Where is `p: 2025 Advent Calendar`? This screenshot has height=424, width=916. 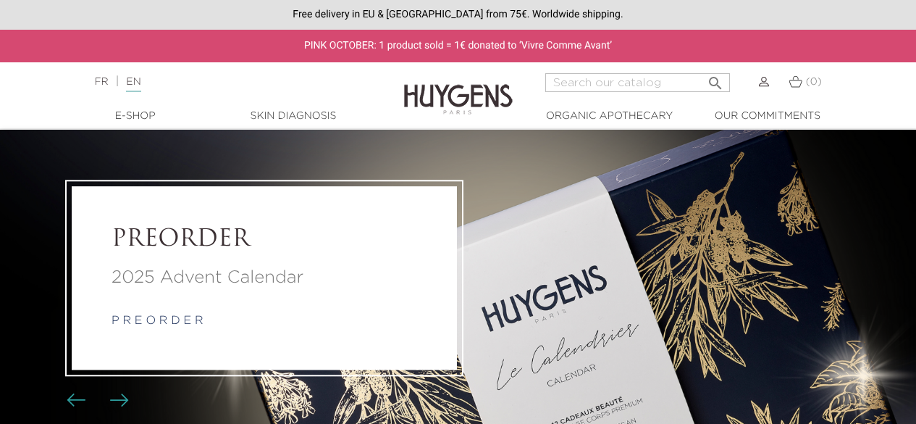
p: 2025 Advent Calendar is located at coordinates (264, 277).